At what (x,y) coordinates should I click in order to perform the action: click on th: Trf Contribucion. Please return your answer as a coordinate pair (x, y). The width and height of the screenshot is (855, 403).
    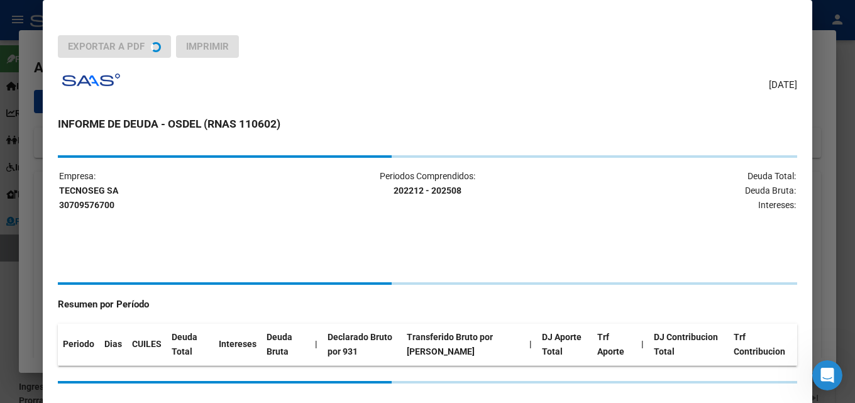
    Looking at the image, I should click on (763, 345).